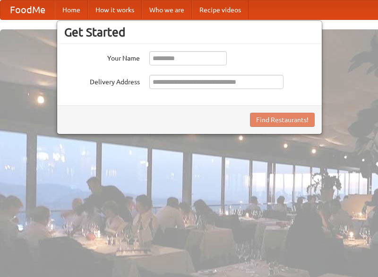 The width and height of the screenshot is (378, 277). Describe the element at coordinates (282, 120) in the screenshot. I see `button: Find Restaurants!` at that location.